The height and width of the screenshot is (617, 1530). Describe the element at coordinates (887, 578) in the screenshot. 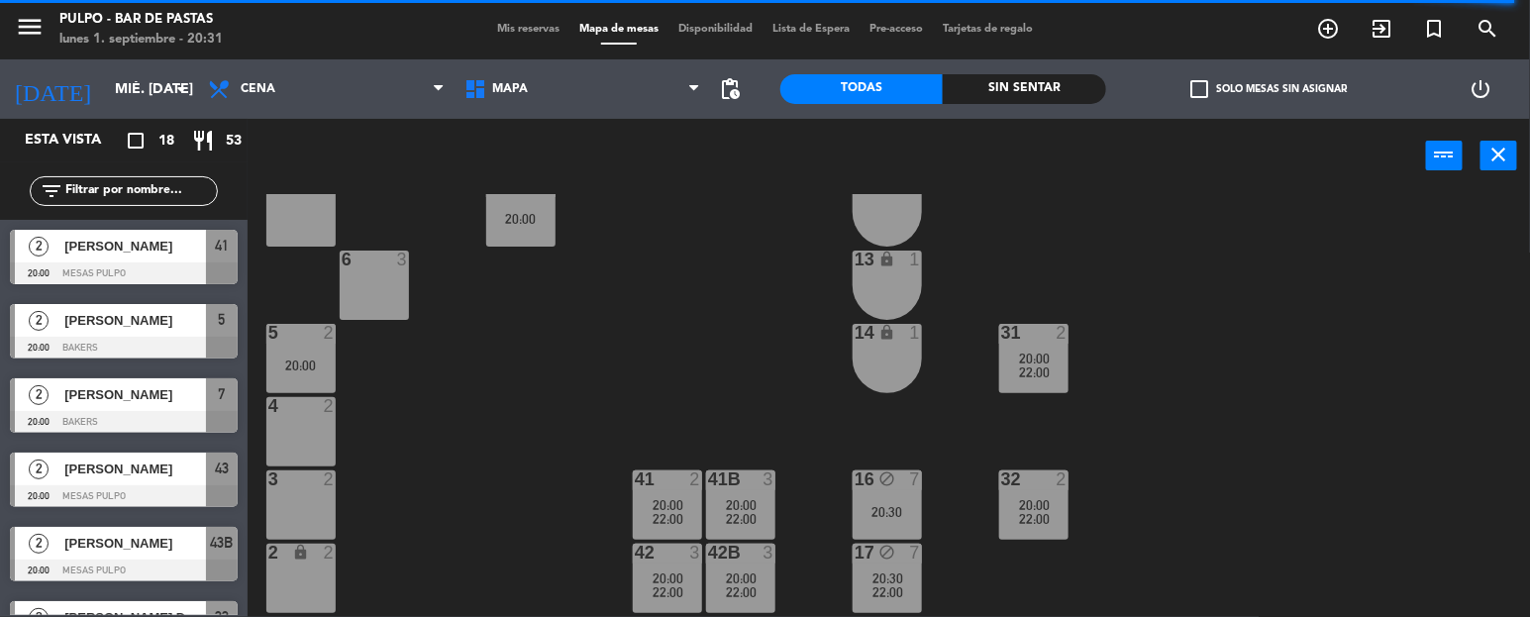

I see `span: 20:30` at that location.